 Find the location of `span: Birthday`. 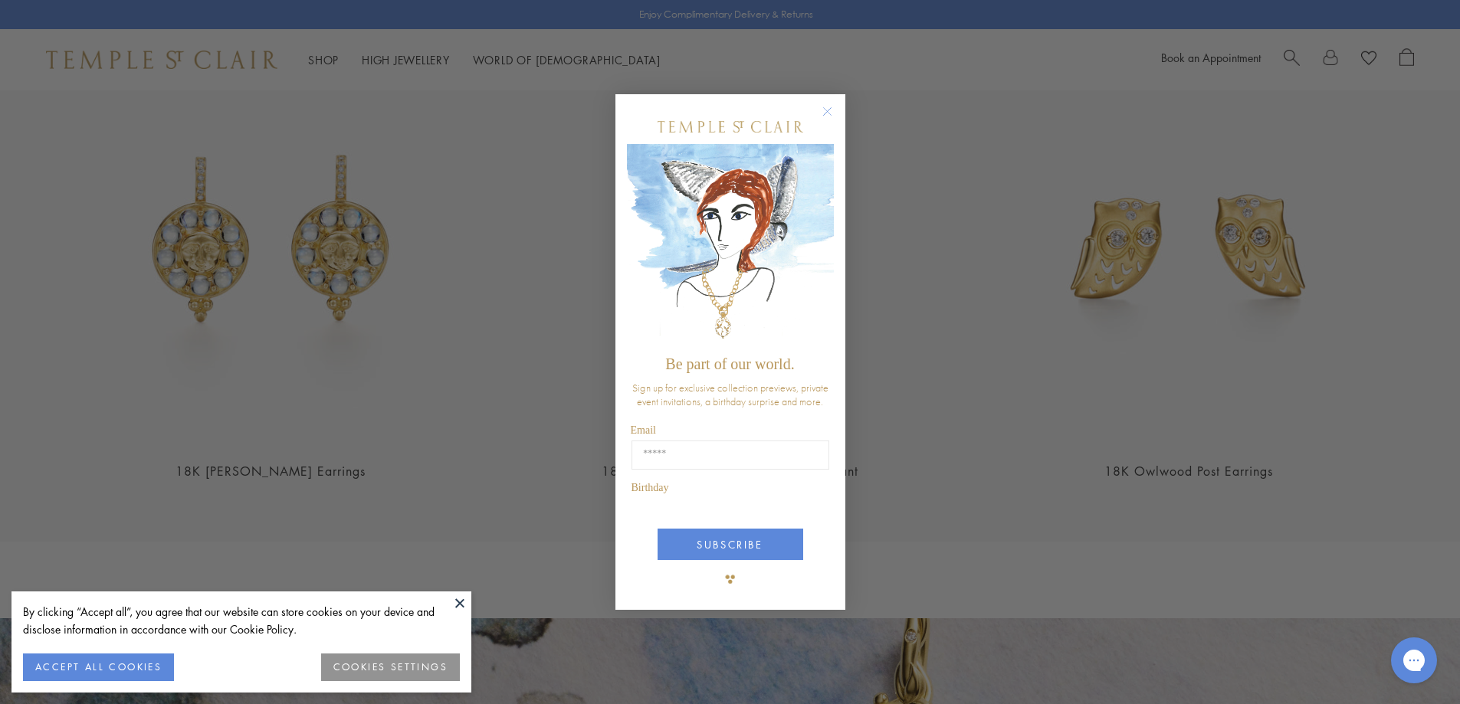

span: Birthday is located at coordinates (650, 487).